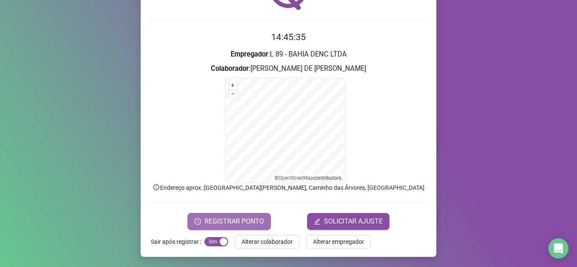  What do you see at coordinates (229, 222) in the screenshot?
I see `button: REGISTRAR PONTO` at bounding box center [229, 222].